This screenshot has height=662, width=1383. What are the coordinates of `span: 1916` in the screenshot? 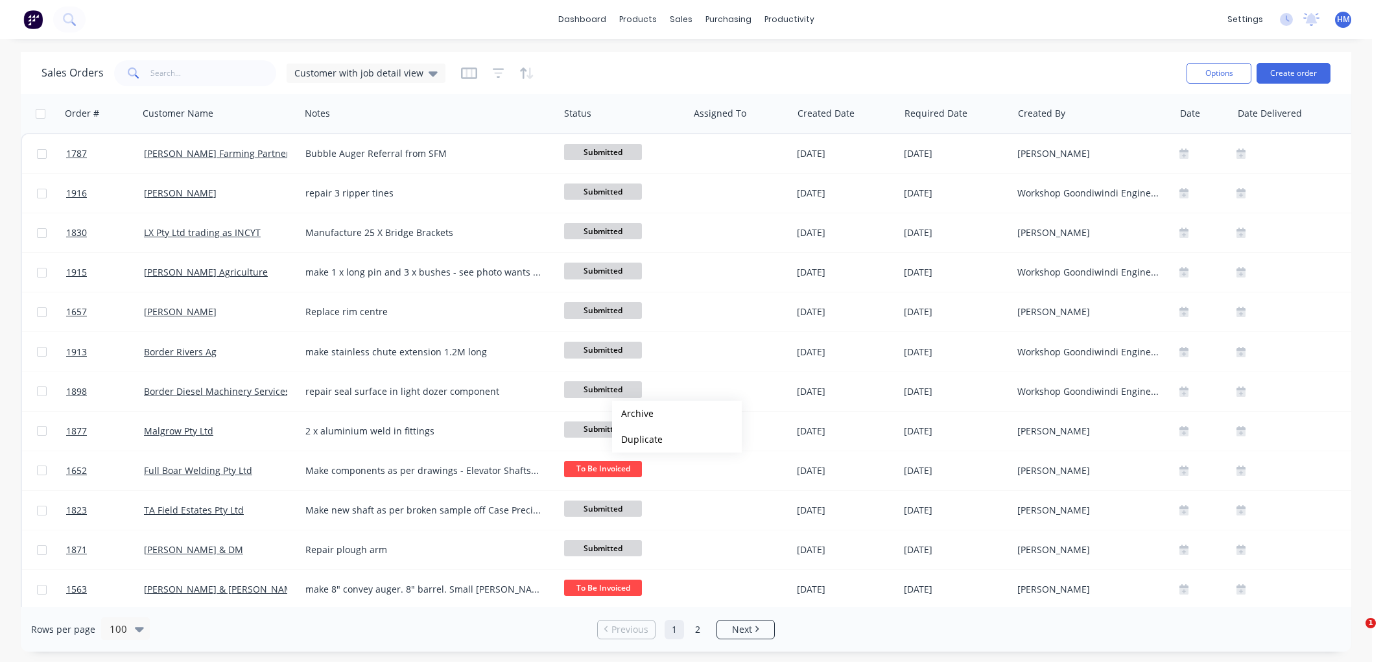 It's located at (77, 193).